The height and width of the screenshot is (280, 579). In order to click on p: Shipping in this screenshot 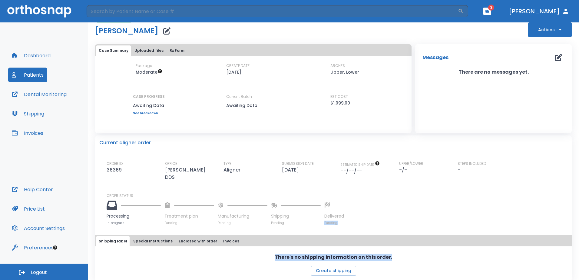, I will do `click(296, 216)`.